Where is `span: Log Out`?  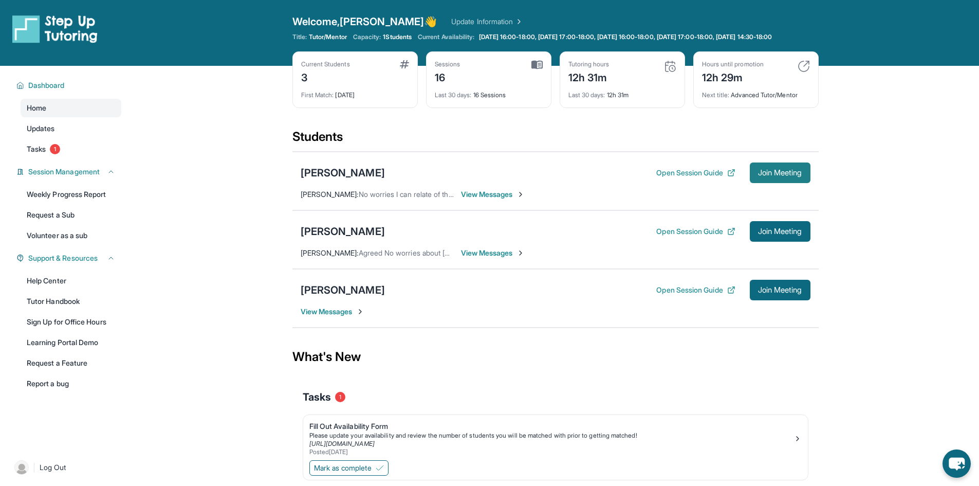 span: Log Out is located at coordinates (53, 467).